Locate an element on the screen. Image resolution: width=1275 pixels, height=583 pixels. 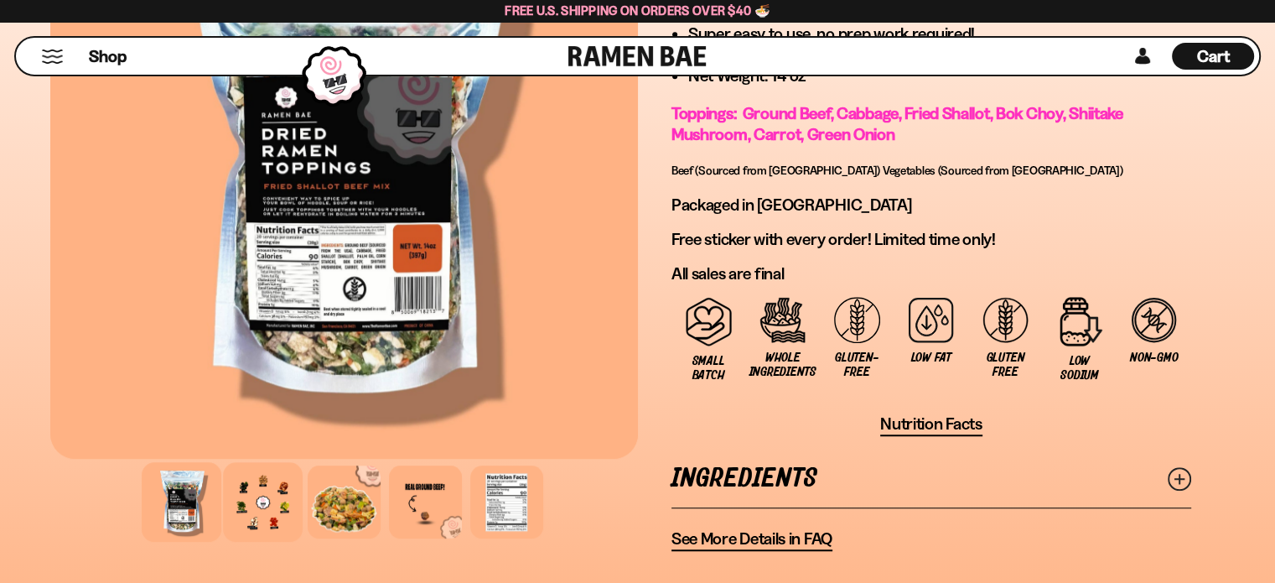
span: Gluten-free is located at coordinates (857, 365).